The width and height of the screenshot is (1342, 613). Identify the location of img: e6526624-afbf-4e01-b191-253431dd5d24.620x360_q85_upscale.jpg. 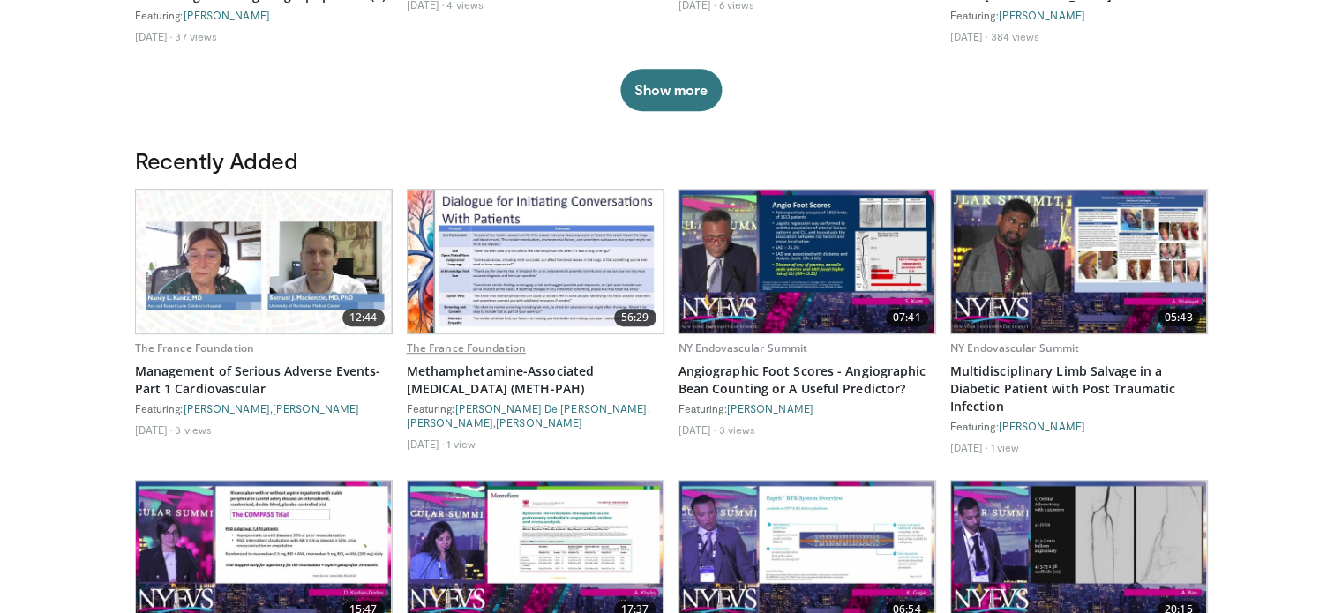
(535, 261).